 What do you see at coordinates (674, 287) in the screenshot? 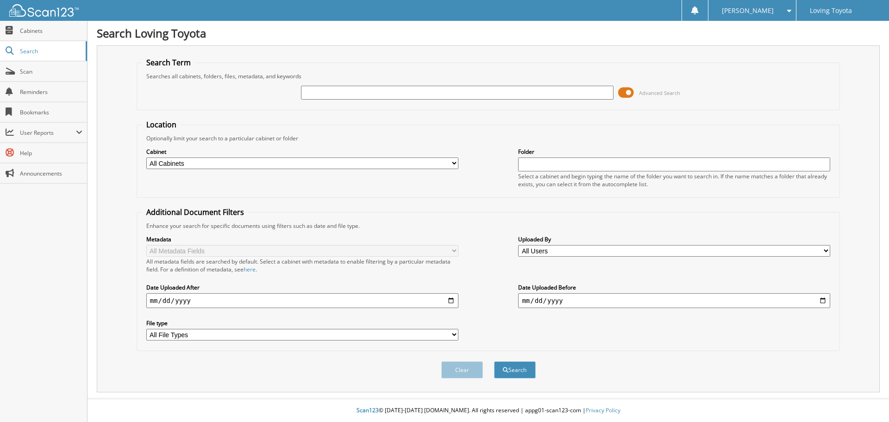
I see `label: Date Uploaded Before` at bounding box center [674, 287].